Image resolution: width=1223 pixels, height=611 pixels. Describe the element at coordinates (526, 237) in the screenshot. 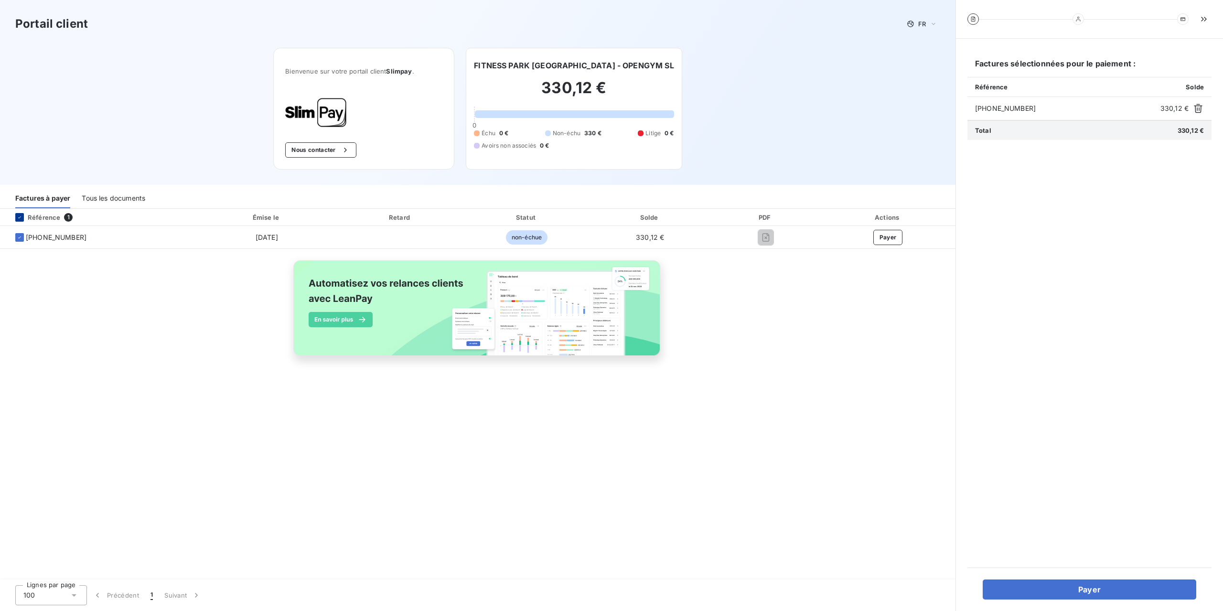

I see `span: non-échue` at that location.